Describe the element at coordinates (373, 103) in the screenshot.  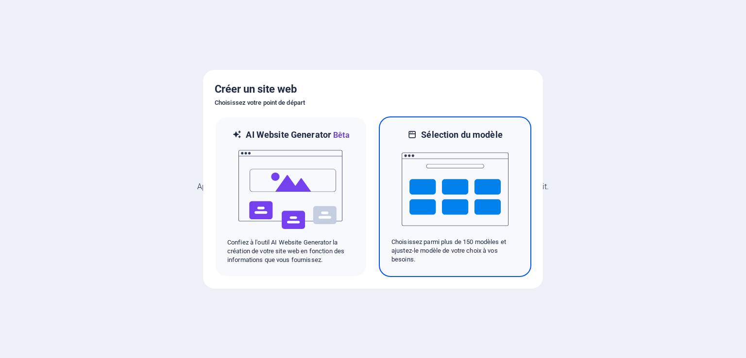
I see `h6: Choisissez votre point de départ` at that location.